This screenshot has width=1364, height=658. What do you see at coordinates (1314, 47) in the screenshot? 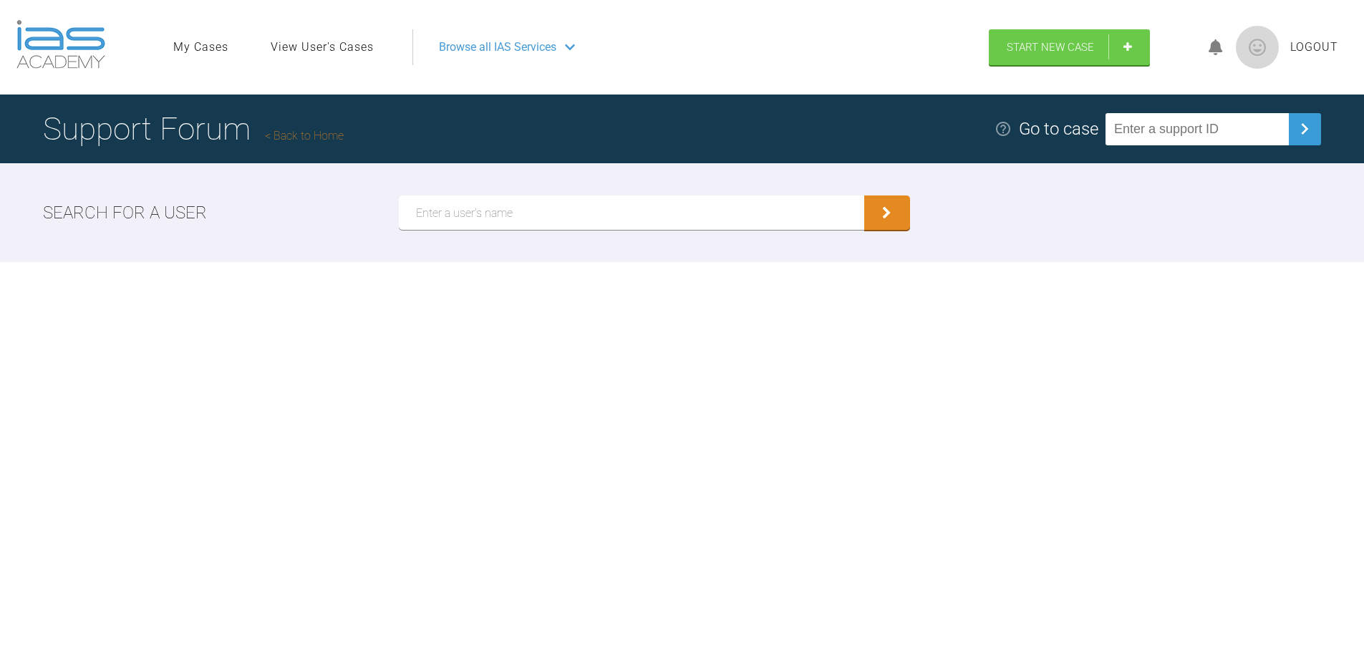
I see `a: Logout` at bounding box center [1314, 47].